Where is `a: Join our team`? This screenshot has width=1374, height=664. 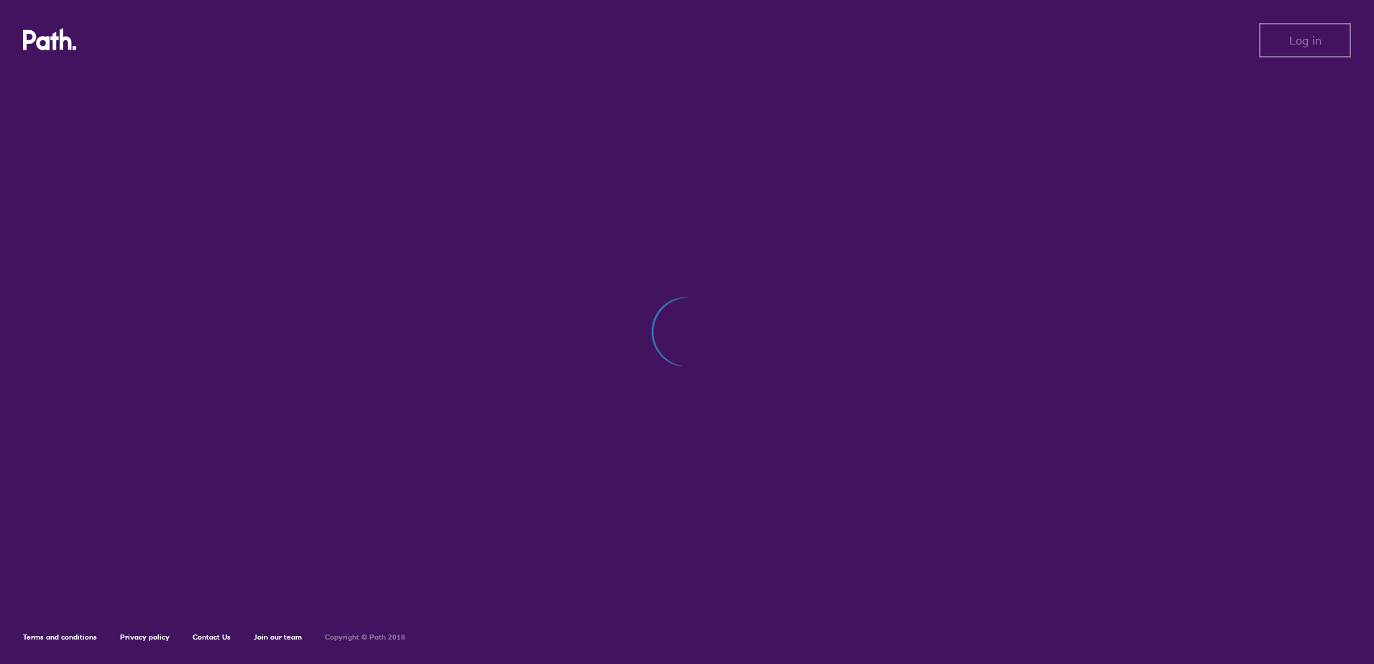
a: Join our team is located at coordinates (277, 637).